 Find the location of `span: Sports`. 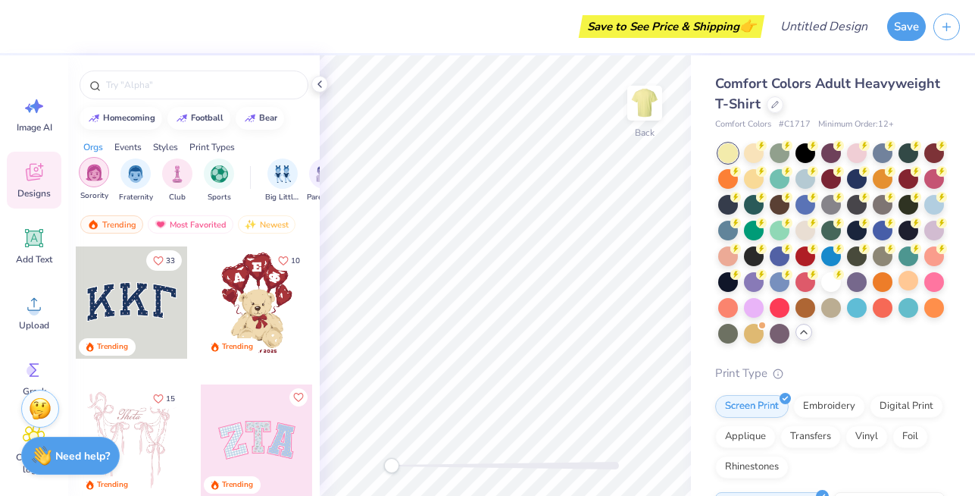

span: Sports is located at coordinates (219, 197).